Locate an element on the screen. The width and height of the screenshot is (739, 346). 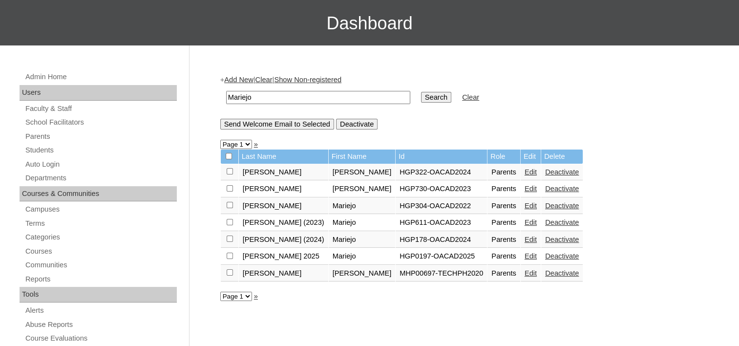
td: HGP178-OACAD2024 is located at coordinates (441, 240).